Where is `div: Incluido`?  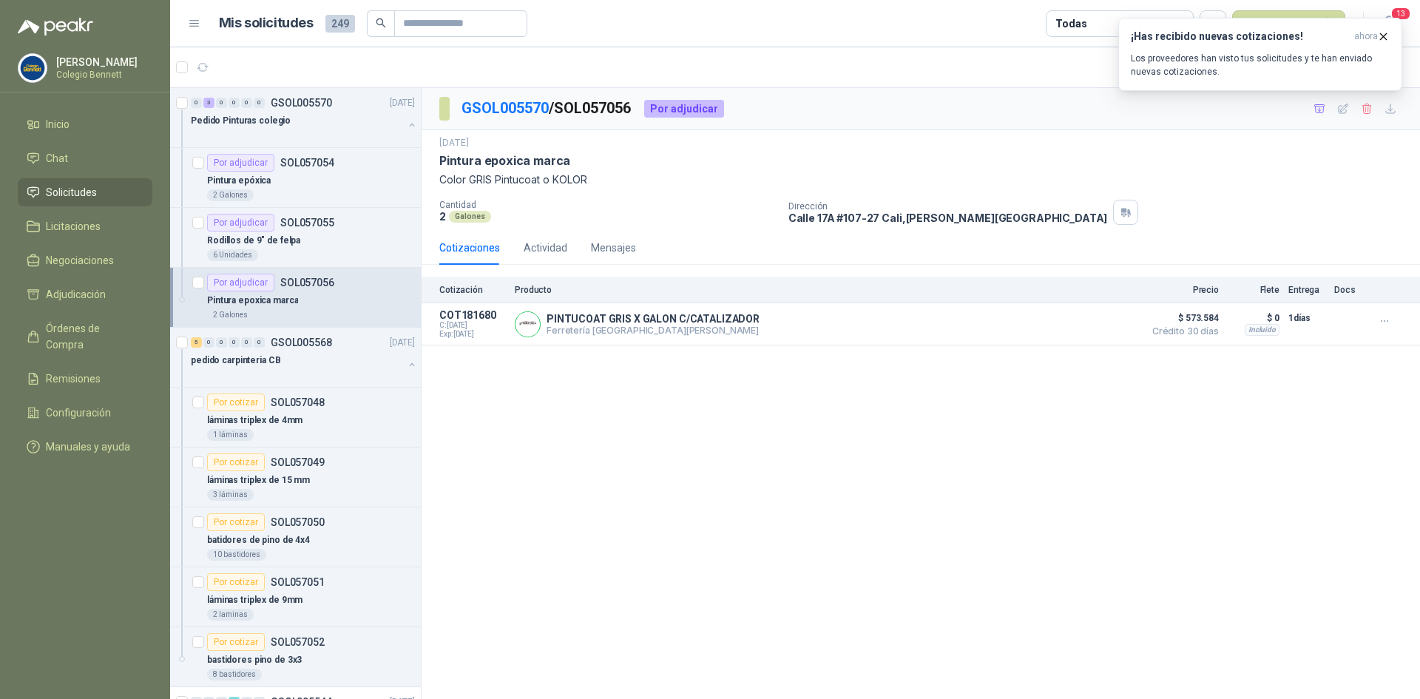
div: Incluido is located at coordinates (1262, 330).